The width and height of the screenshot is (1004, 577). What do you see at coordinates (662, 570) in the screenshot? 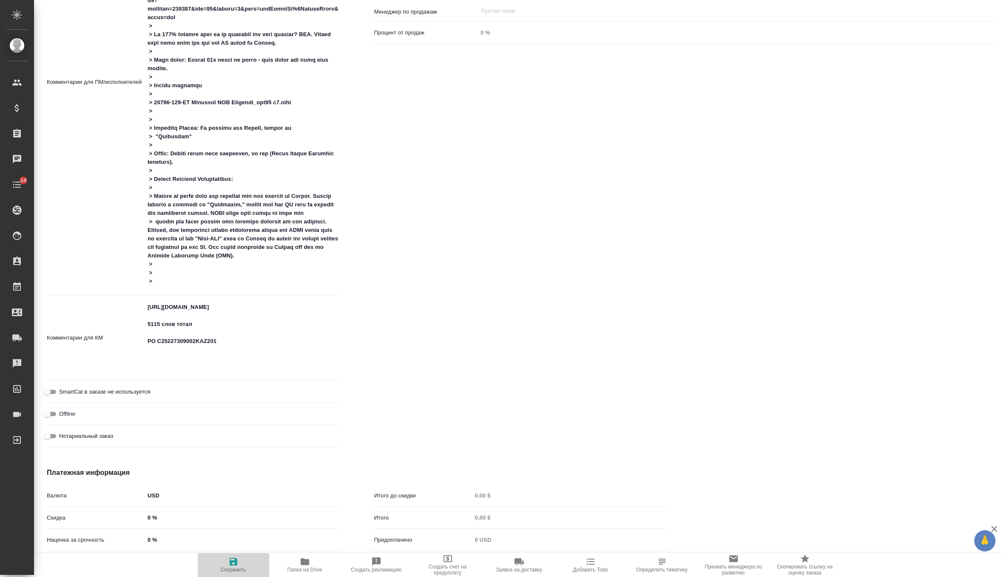
I see `span: Определить тематику` at bounding box center [662, 570].